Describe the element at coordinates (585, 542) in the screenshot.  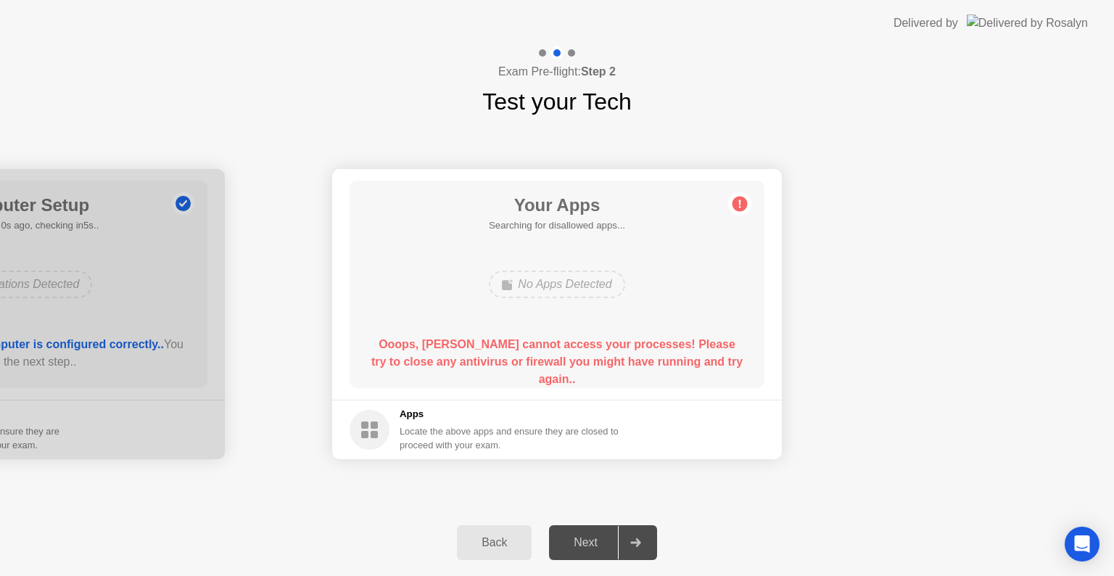
I see `div: Next` at that location.